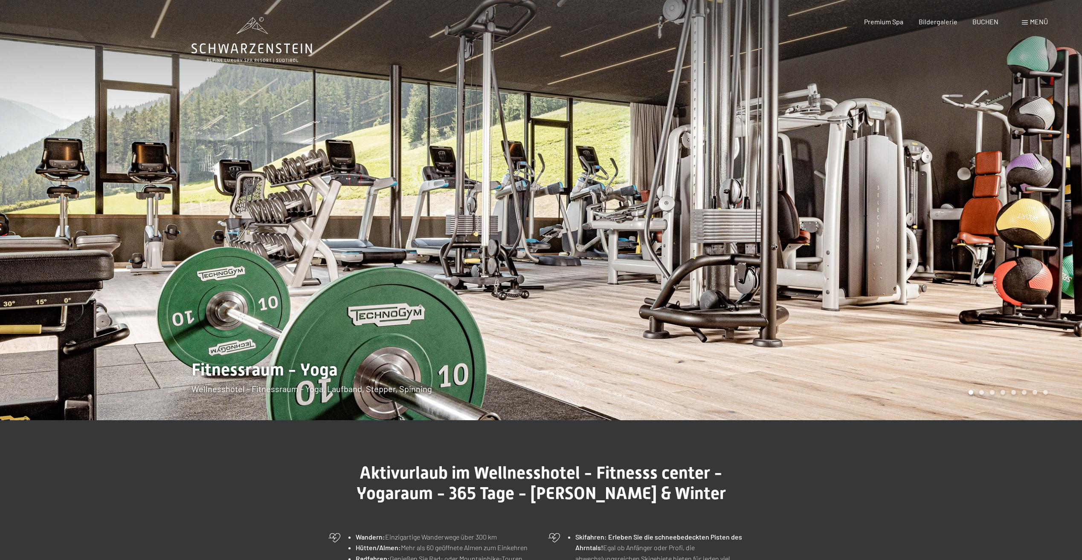 This screenshot has height=560, width=1082. Describe the element at coordinates (1024, 392) in the screenshot. I see `div: Carousel Page 6` at that location.